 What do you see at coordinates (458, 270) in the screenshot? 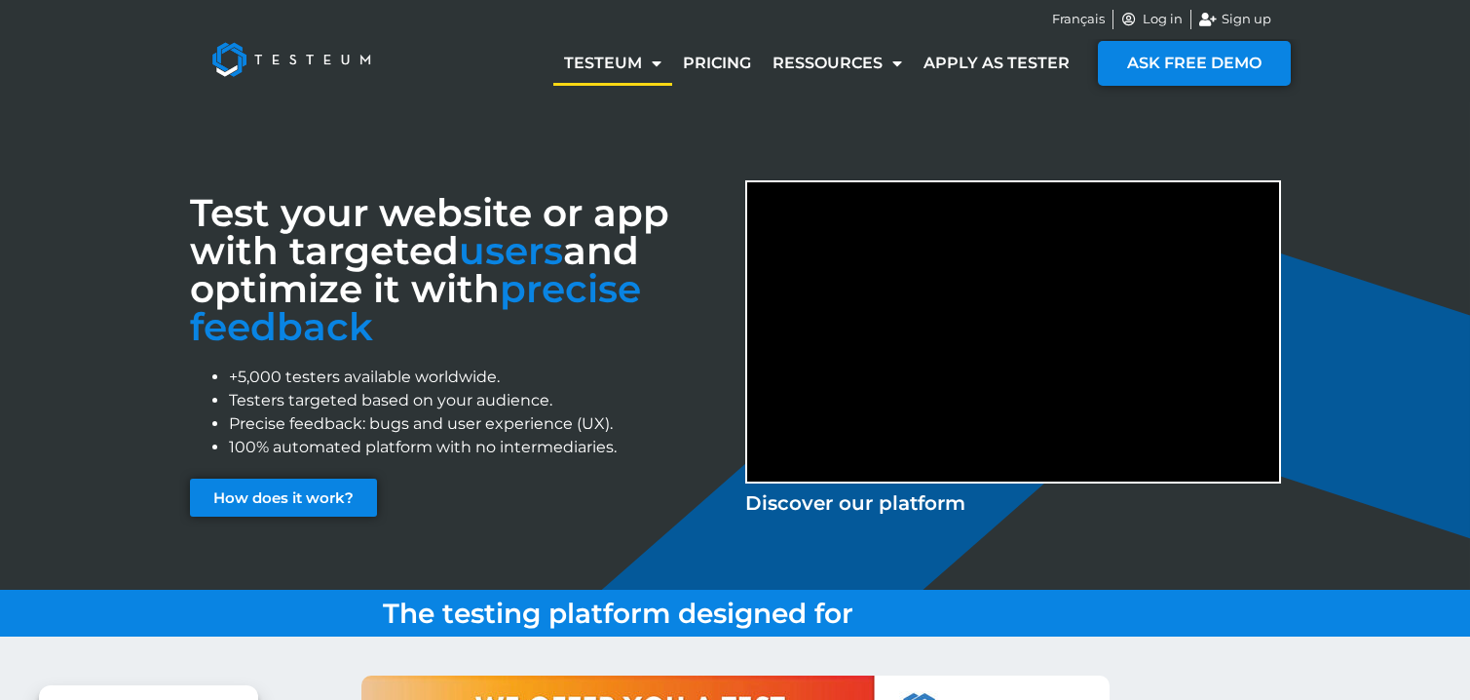
I see `h3: Test your website or app with targeted and optimize it with` at bounding box center [458, 270].